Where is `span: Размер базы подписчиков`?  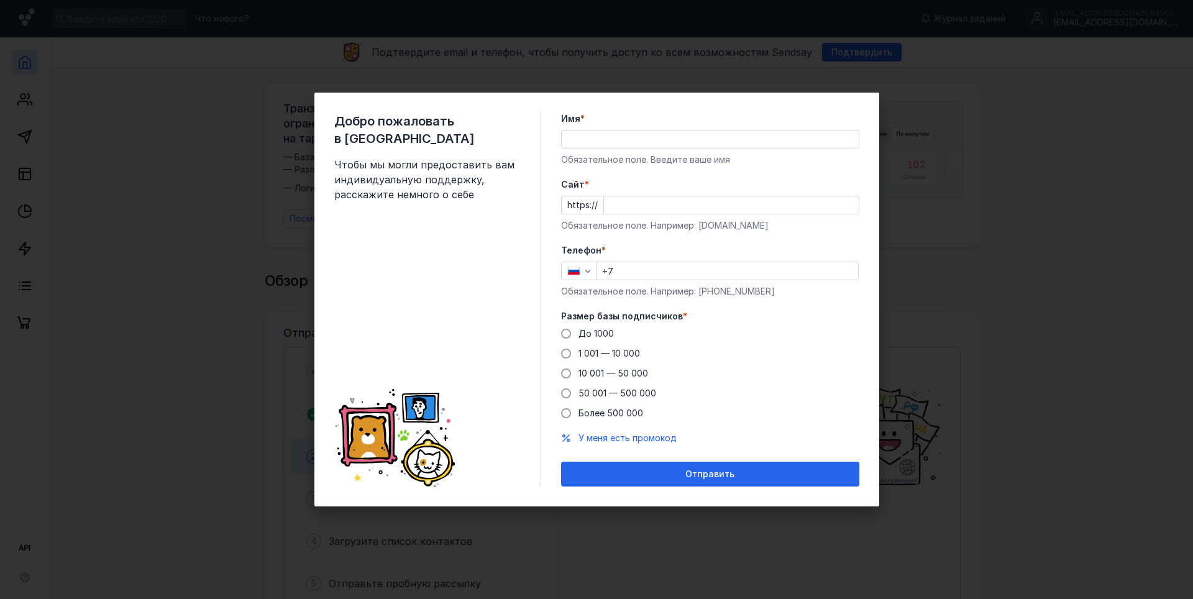
span: Размер базы подписчиков is located at coordinates (622, 316).